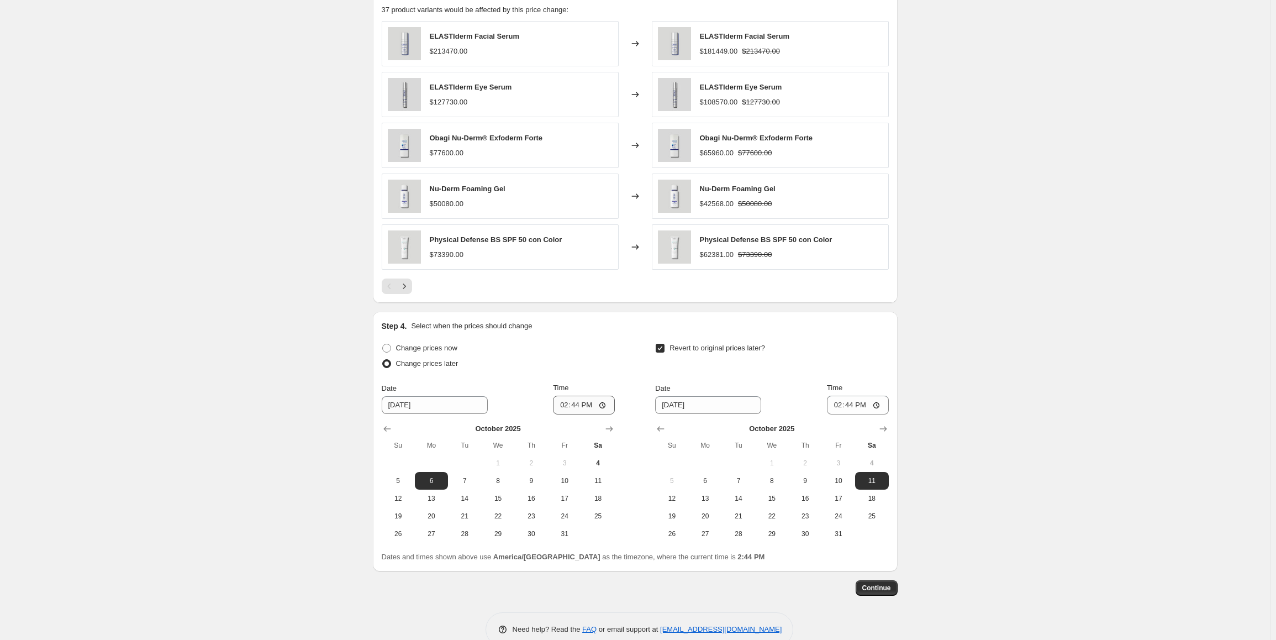 The image size is (1276, 640). What do you see at coordinates (877, 588) in the screenshot?
I see `span: Continue` at bounding box center [877, 588].